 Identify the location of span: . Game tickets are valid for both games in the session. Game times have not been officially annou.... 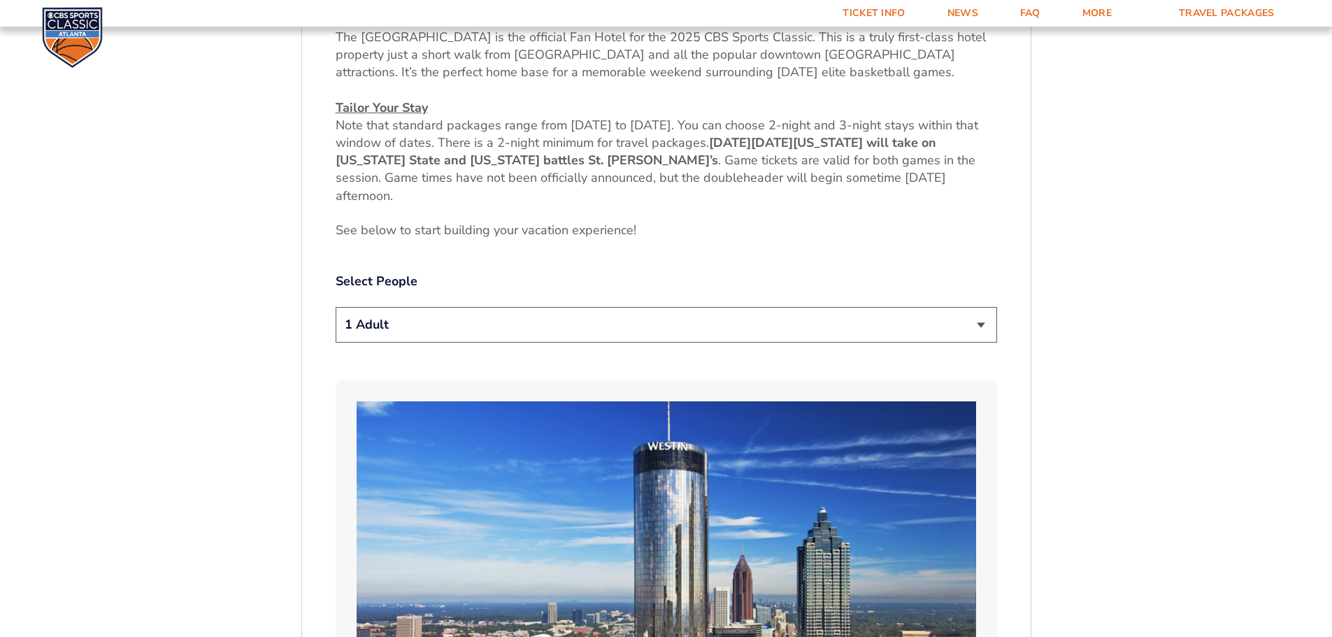
(655, 178).